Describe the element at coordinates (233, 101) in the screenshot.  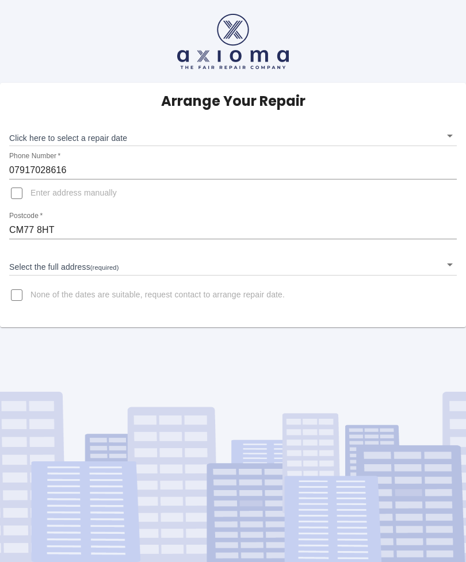
I see `h5: Arrange Your Repair` at that location.